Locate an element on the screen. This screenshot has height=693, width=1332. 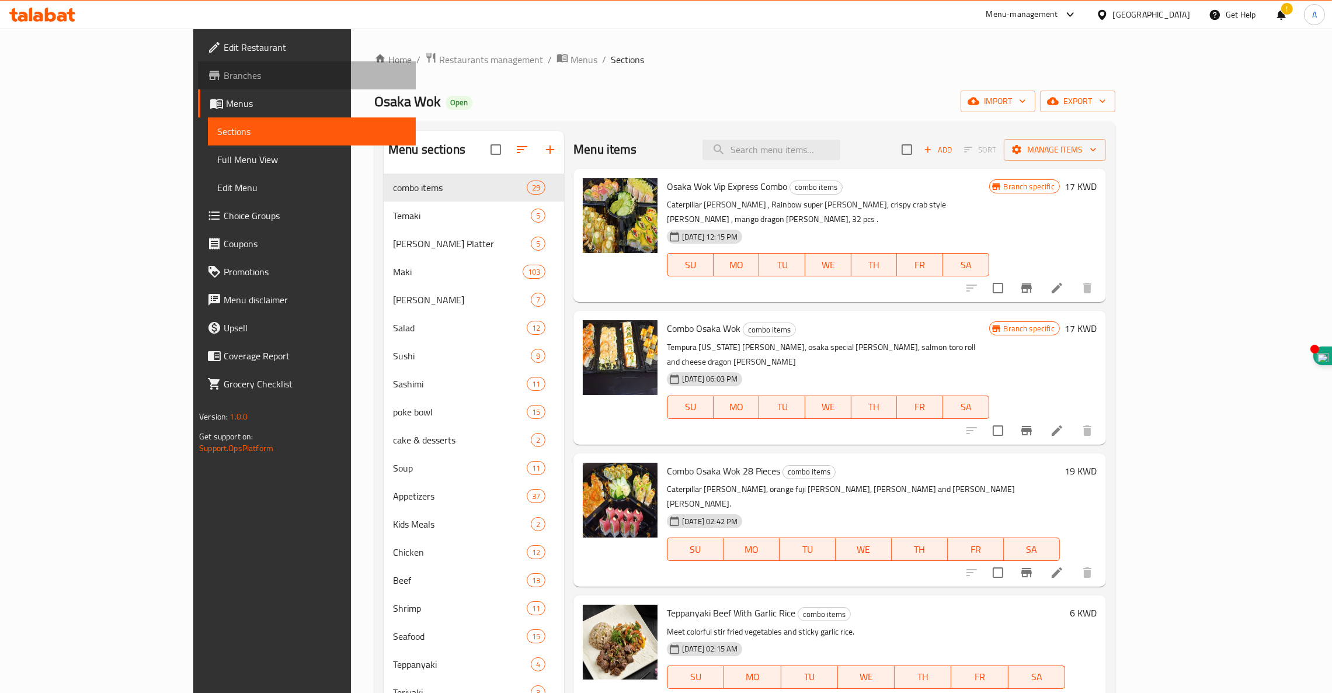
span: Menu disclaimer is located at coordinates (315, 300).